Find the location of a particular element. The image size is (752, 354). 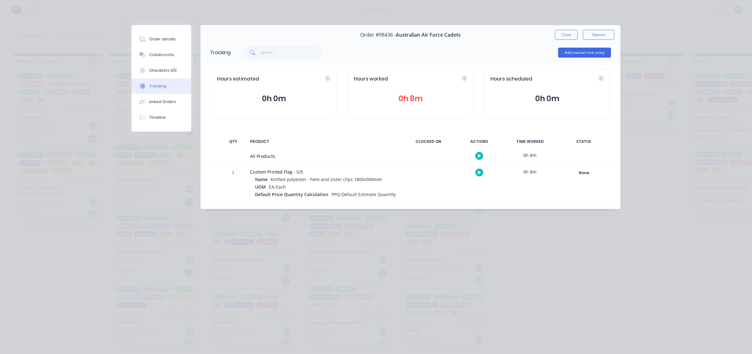

span: Default Price Quantity Calculation is located at coordinates (292, 194).